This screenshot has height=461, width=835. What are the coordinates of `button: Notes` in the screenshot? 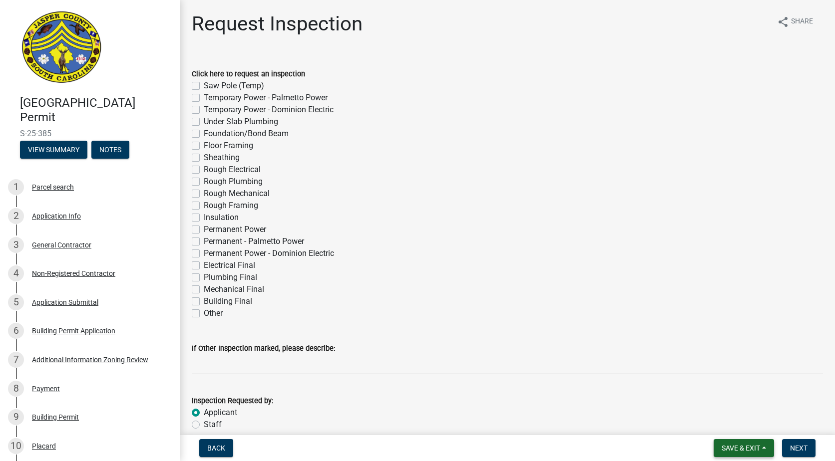 It's located at (110, 150).